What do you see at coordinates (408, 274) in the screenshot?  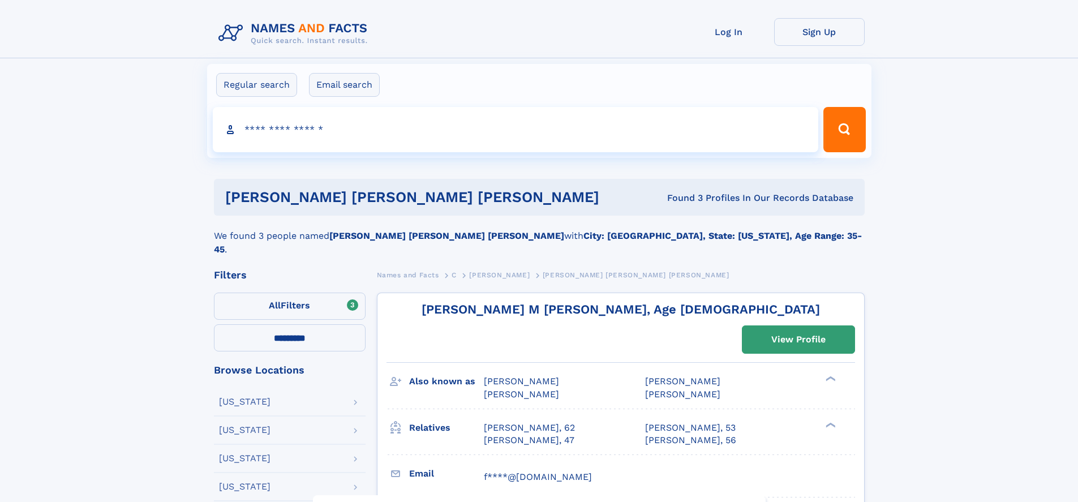 I see `a: Names and Facts` at bounding box center [408, 274].